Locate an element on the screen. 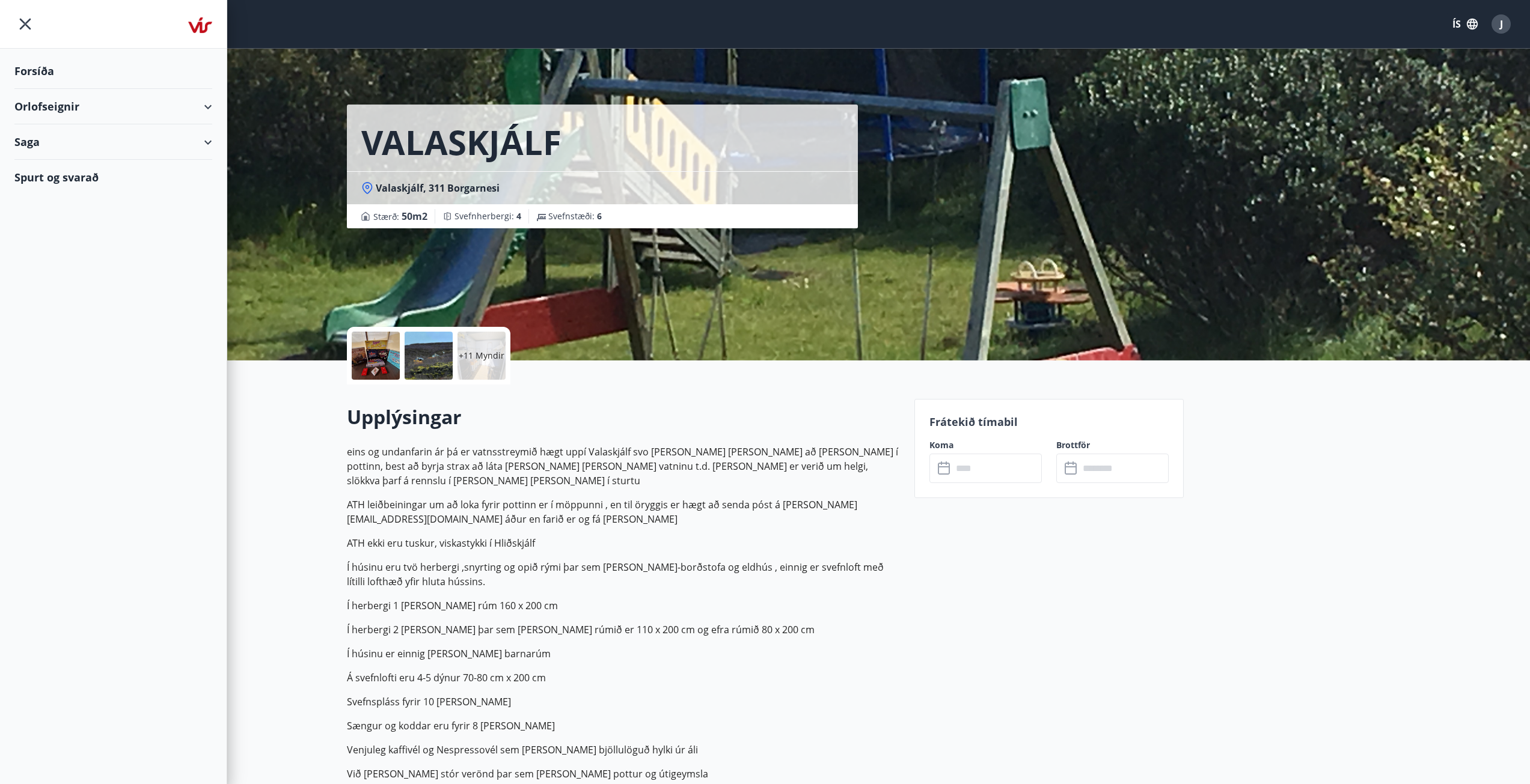 This screenshot has width=1530, height=784. button: ÍS is located at coordinates (1465, 24).